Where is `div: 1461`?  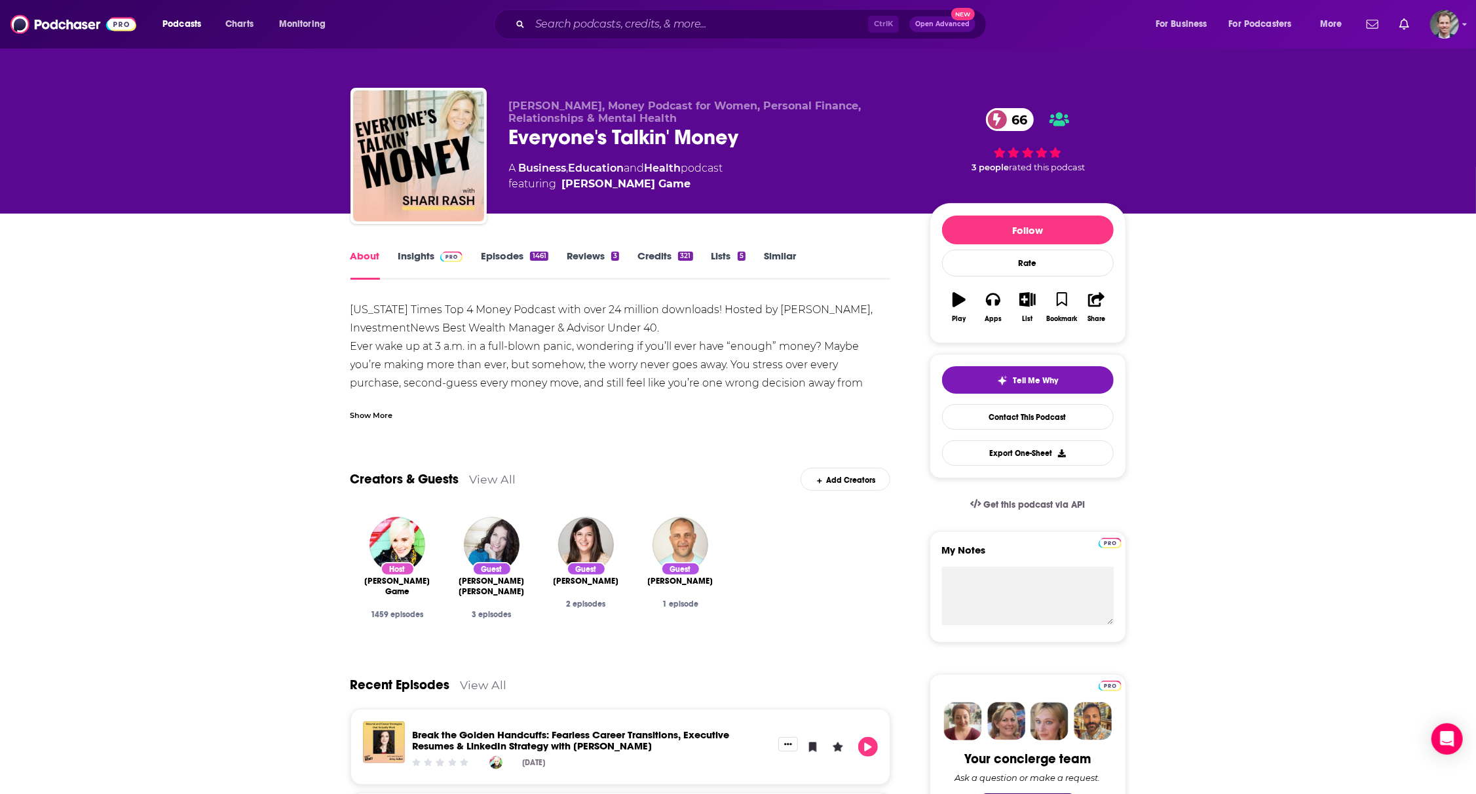
div: 1461 is located at coordinates (538, 256).